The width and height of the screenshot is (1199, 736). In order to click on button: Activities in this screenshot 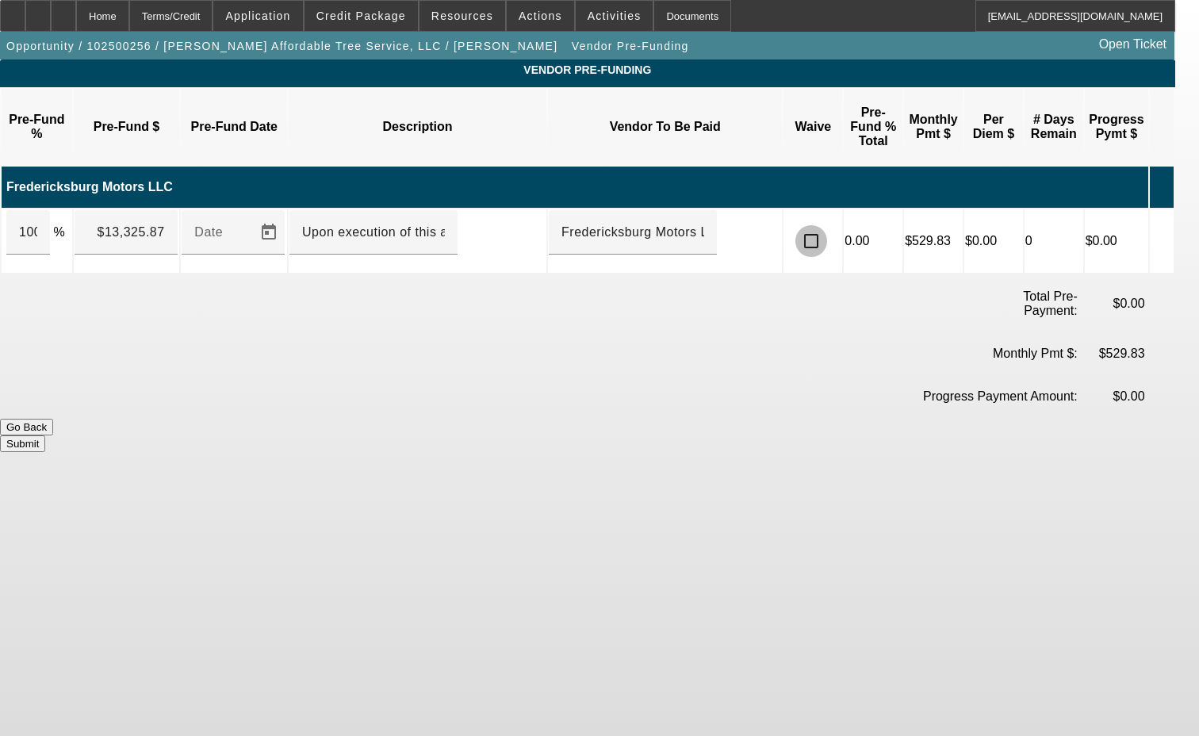, I will do `click(615, 16)`.